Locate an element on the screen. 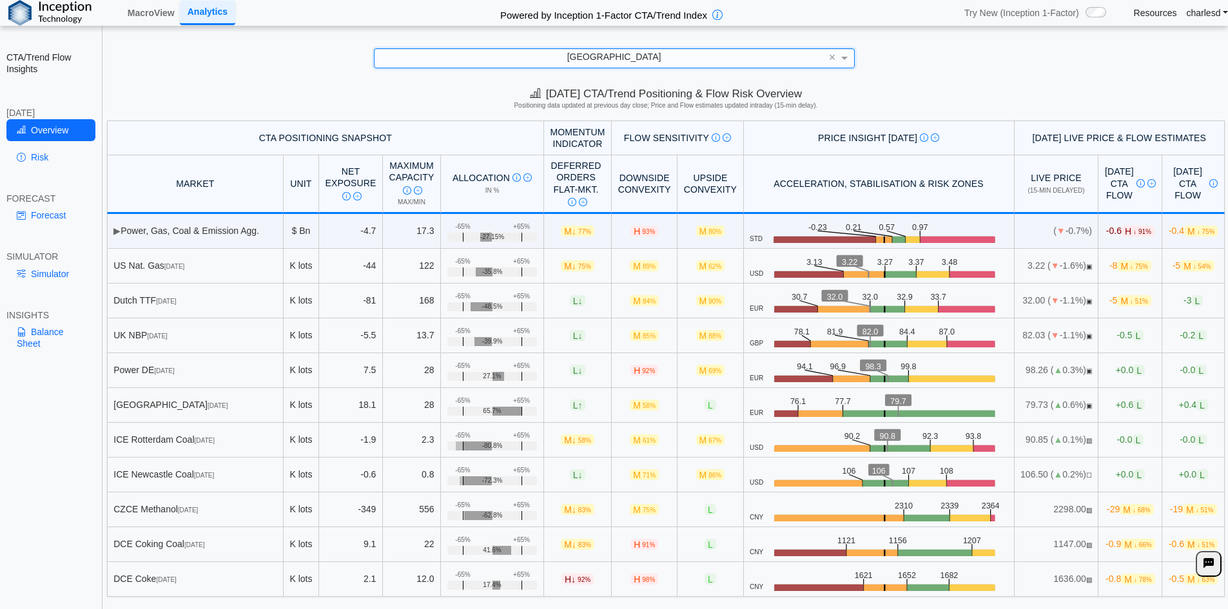  span: Max/Min is located at coordinates (411, 202).